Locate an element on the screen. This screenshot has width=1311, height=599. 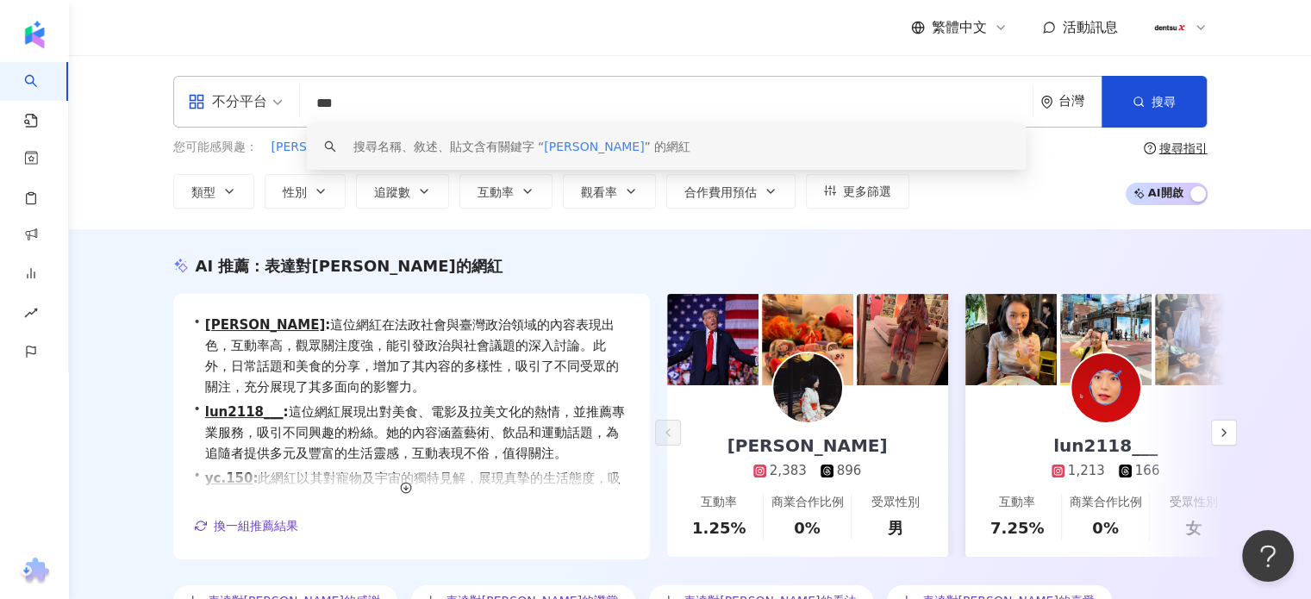
div: lun2118___ is located at coordinates (1105, 446).